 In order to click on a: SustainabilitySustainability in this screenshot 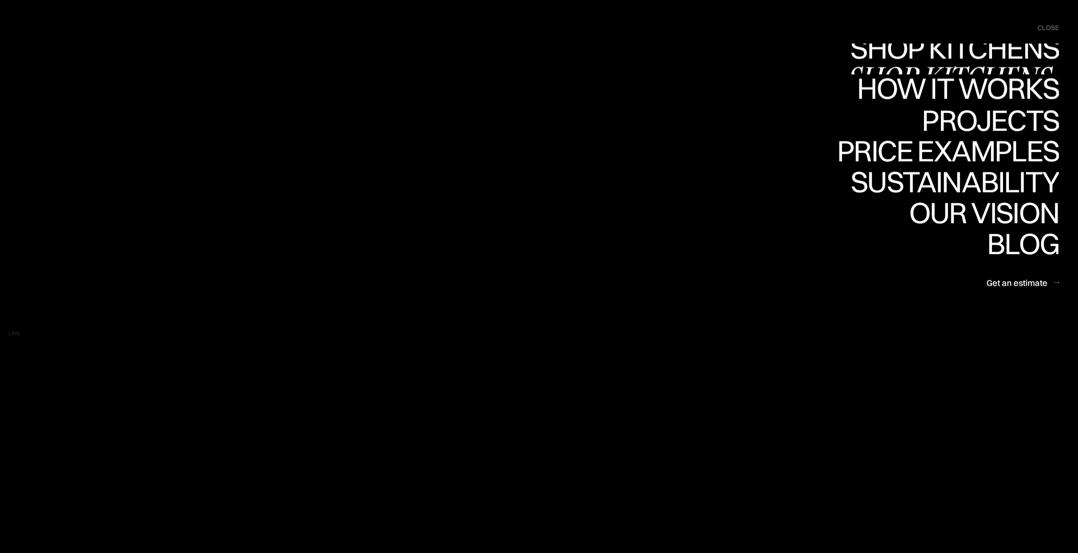, I will do `click(951, 182)`.